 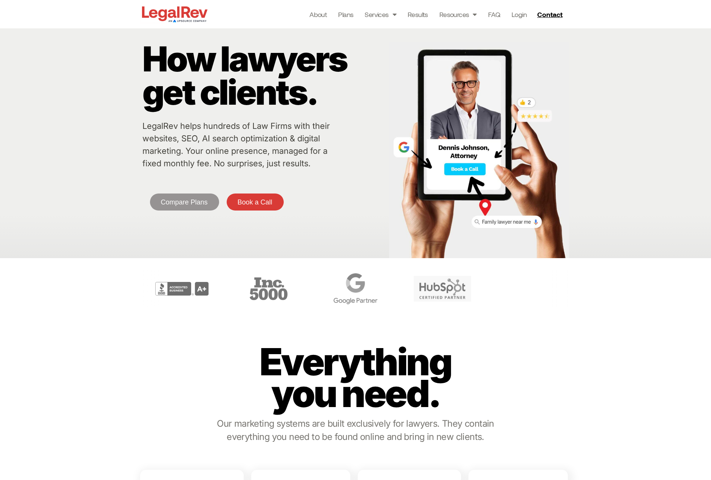 I want to click on div: 6 / 6, so click(x=529, y=289).